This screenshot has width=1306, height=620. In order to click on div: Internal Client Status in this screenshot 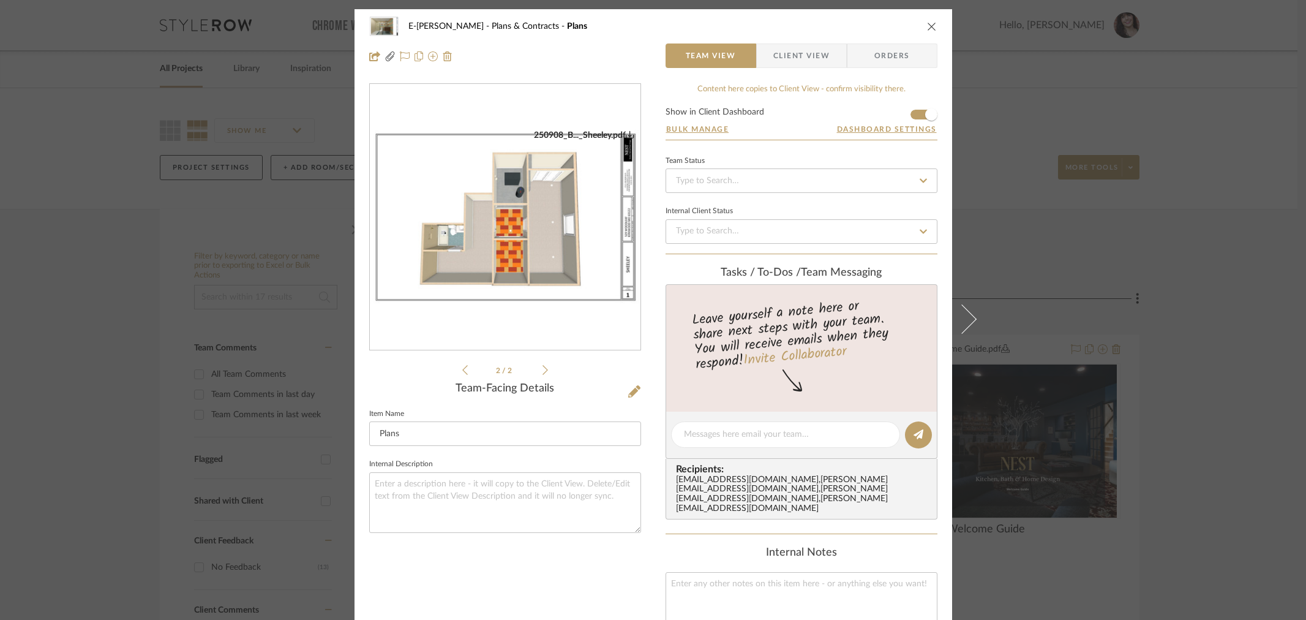, I will do `click(699, 211)`.